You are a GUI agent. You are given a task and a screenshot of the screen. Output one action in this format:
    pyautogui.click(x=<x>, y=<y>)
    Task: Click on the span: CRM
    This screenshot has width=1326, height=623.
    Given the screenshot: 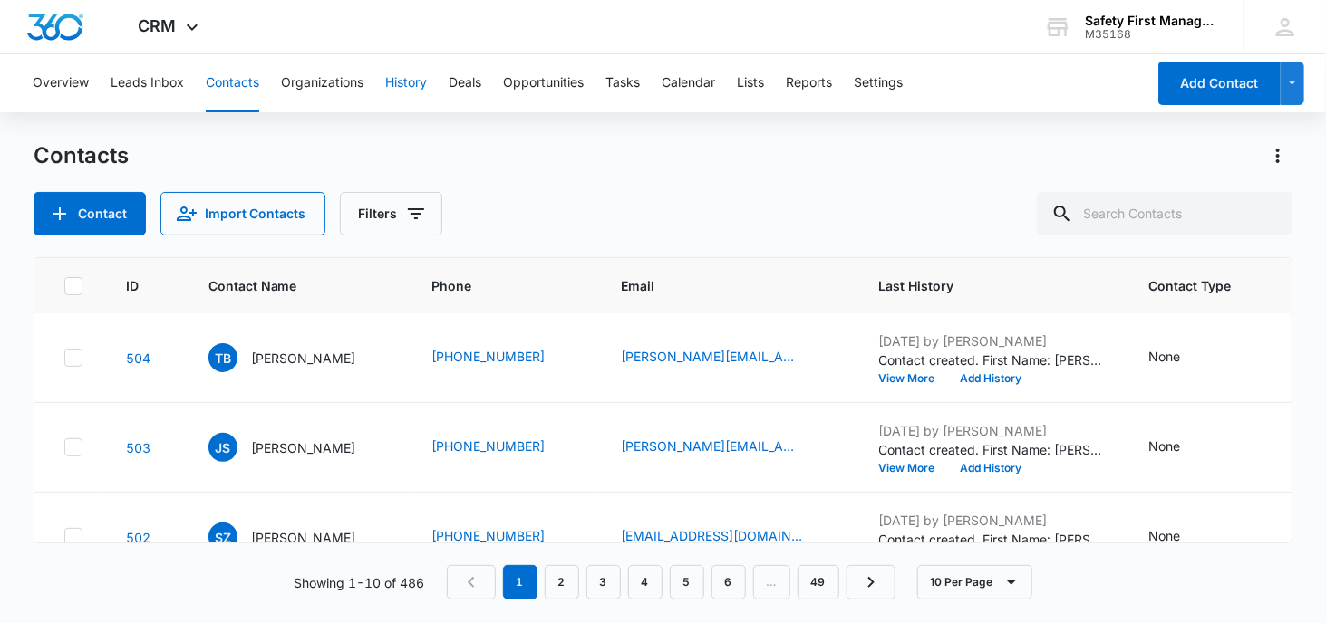 What is the action you would take?
    pyautogui.click(x=158, y=25)
    